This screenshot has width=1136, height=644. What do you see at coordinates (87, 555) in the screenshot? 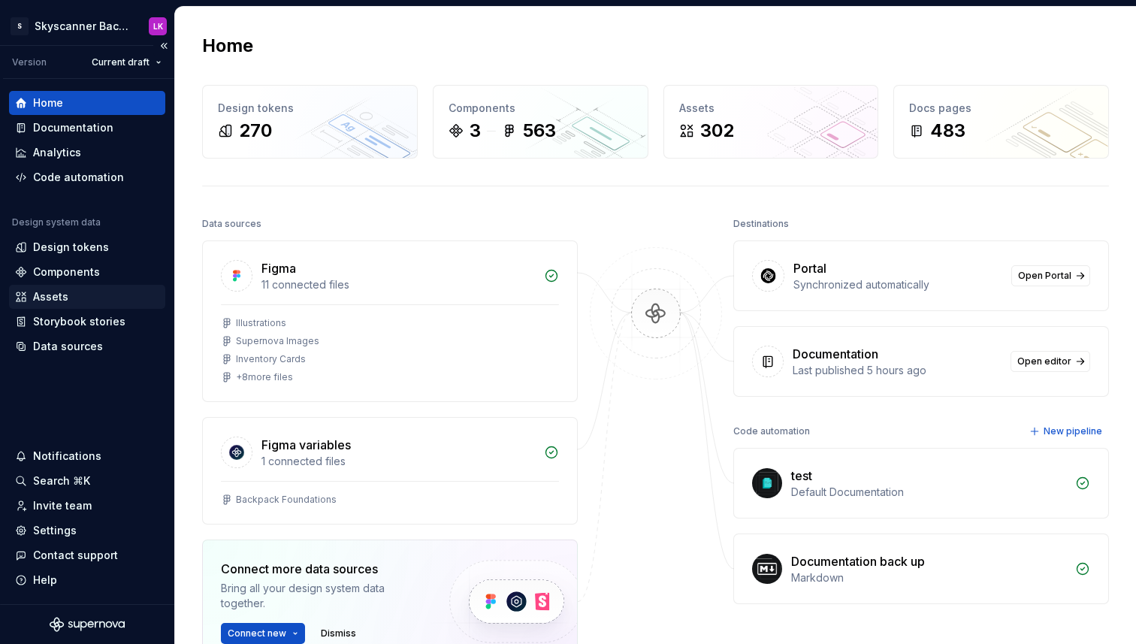
I see `button: Contact support` at bounding box center [87, 555].